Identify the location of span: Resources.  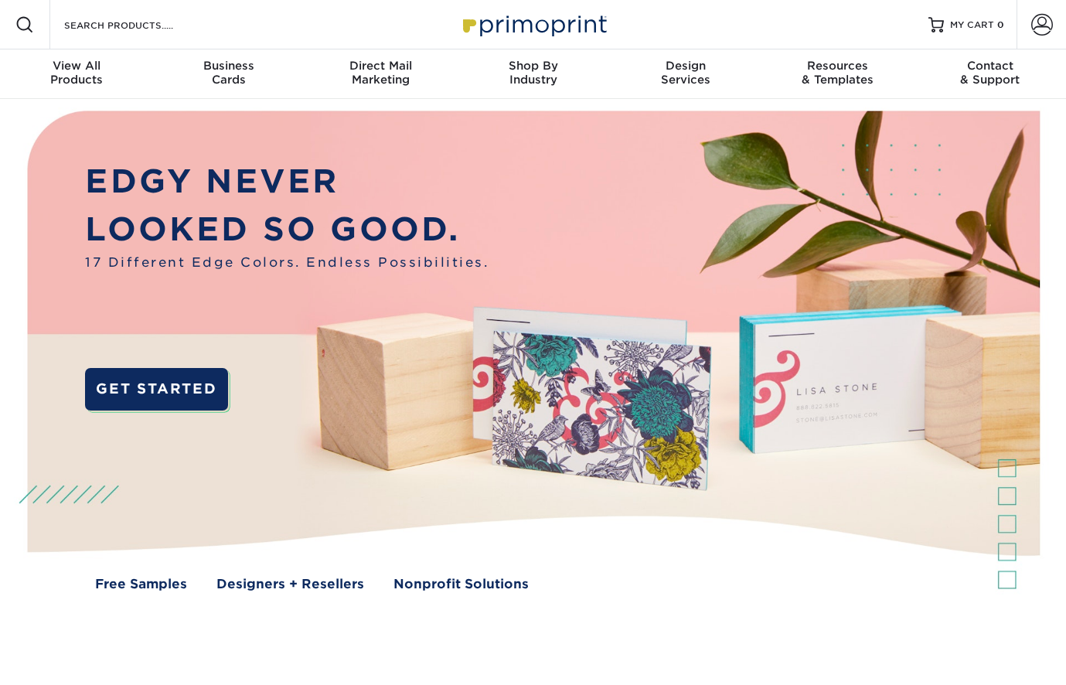
(837, 66).